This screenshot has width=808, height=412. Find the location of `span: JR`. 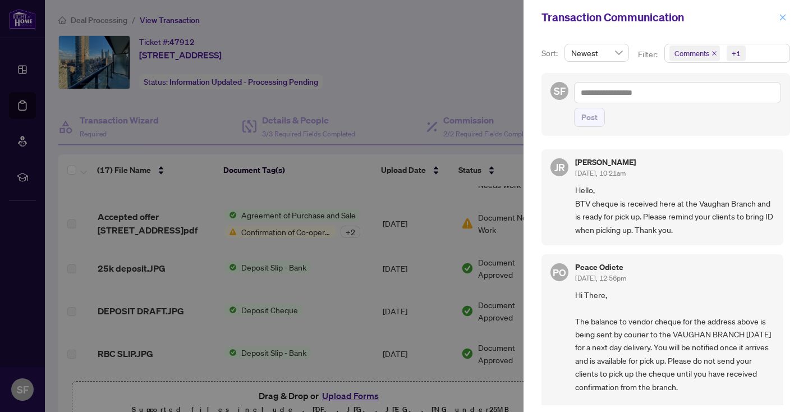

span: JR is located at coordinates (559, 167).